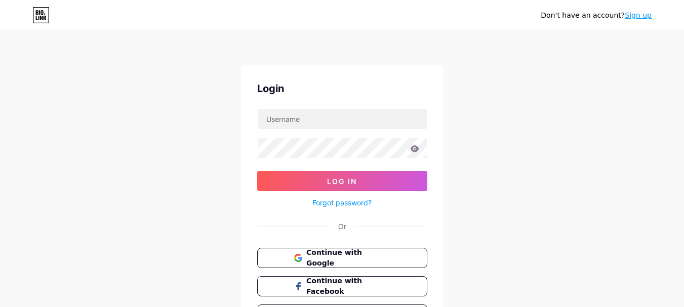  I want to click on a: Sign up, so click(638, 15).